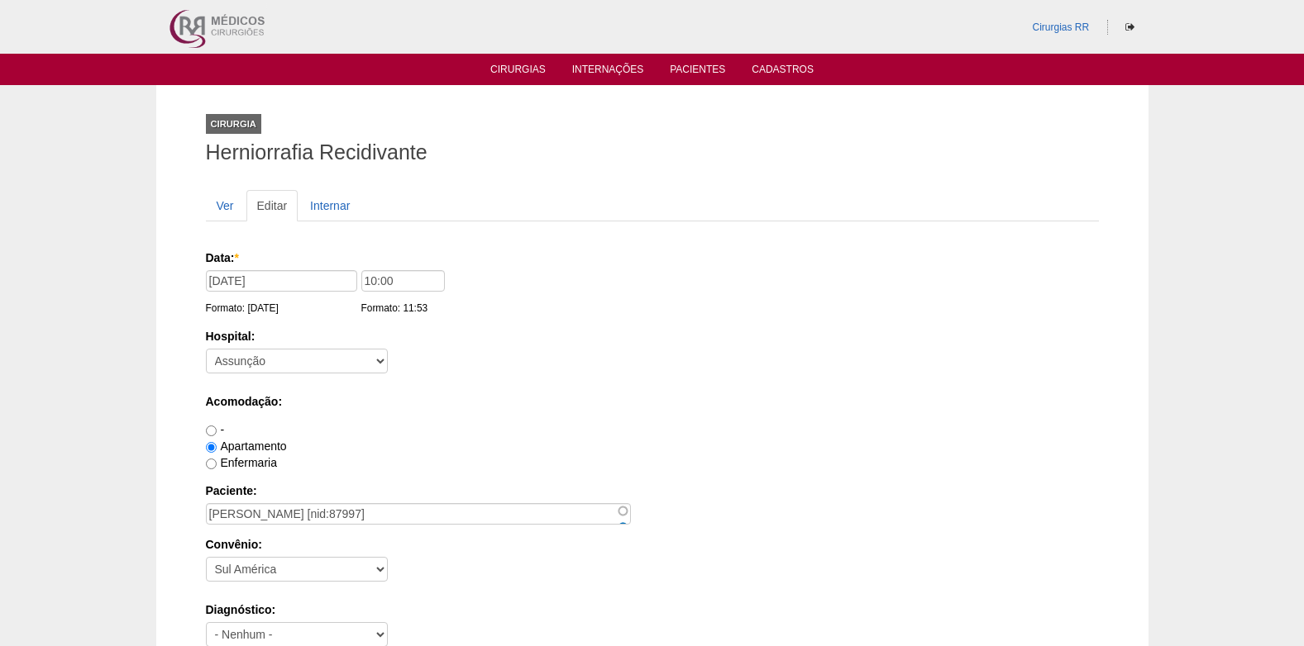  I want to click on label: Apartamento, so click(246, 446).